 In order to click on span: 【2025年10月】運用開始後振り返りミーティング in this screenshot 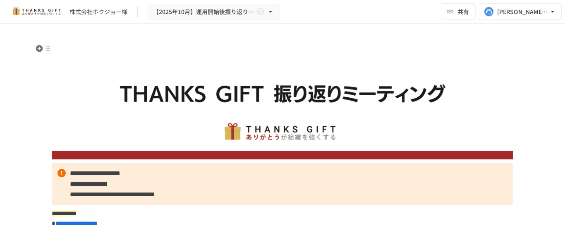, I will do `click(204, 12)`.